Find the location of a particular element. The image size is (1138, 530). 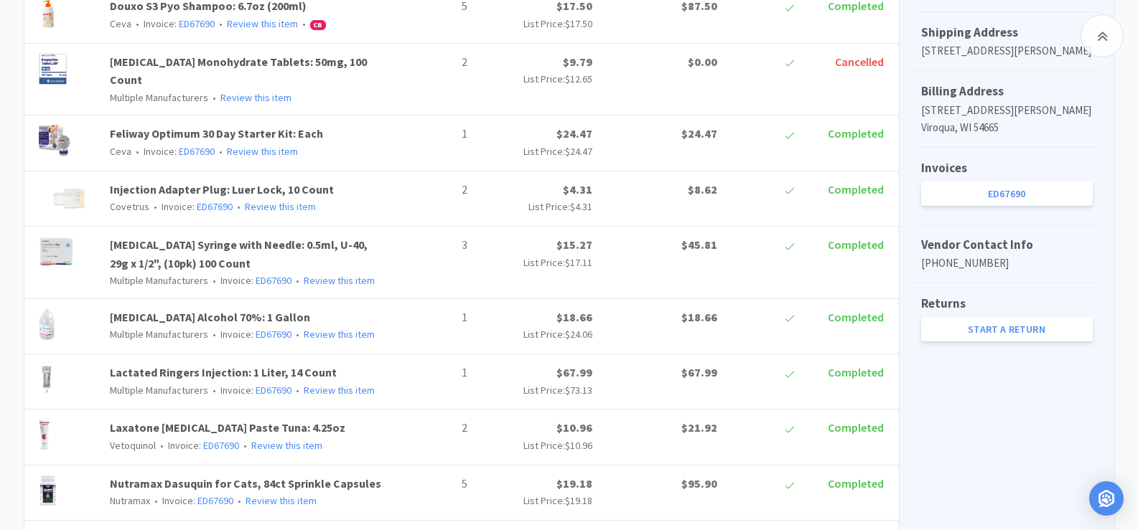

span: $9.79 is located at coordinates (577, 62).